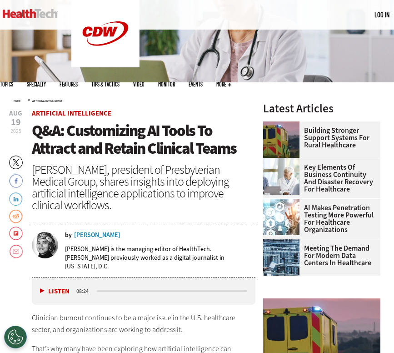 Image resolution: width=394 pixels, height=353 pixels. Describe the element at coordinates (382, 15) in the screenshot. I see `a: Log in` at that location.